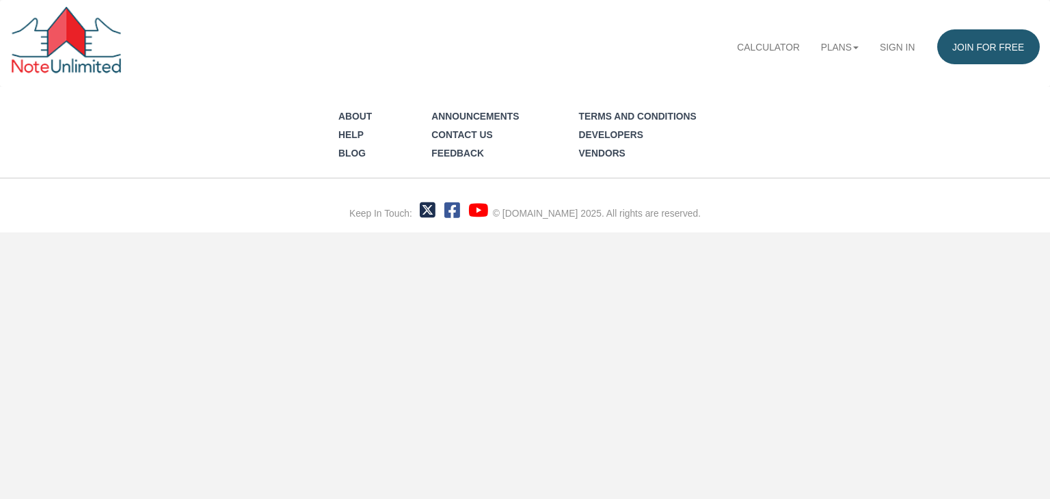  What do you see at coordinates (989, 46) in the screenshot?
I see `a: Join for FREE` at bounding box center [989, 46].